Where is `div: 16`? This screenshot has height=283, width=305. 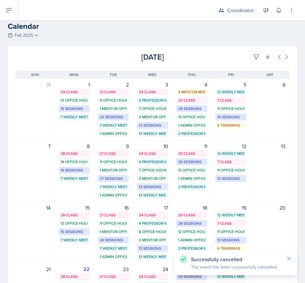 div: 16 is located at coordinates (113, 208).